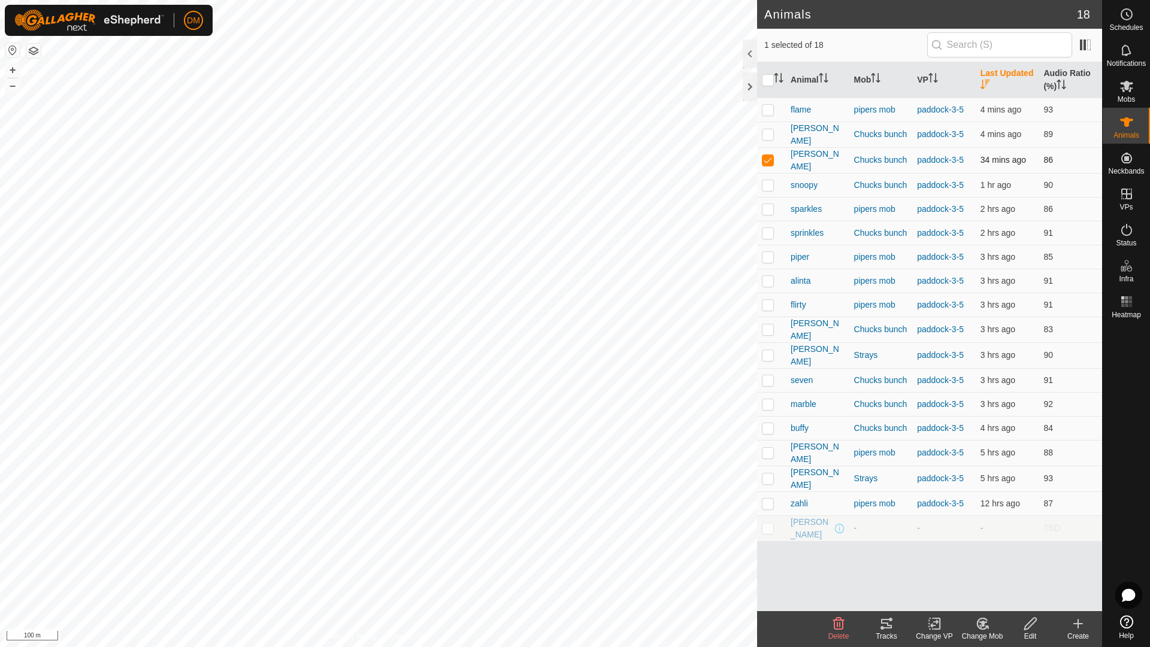 The height and width of the screenshot is (647, 1150). I want to click on th: Animal, so click(817, 80).